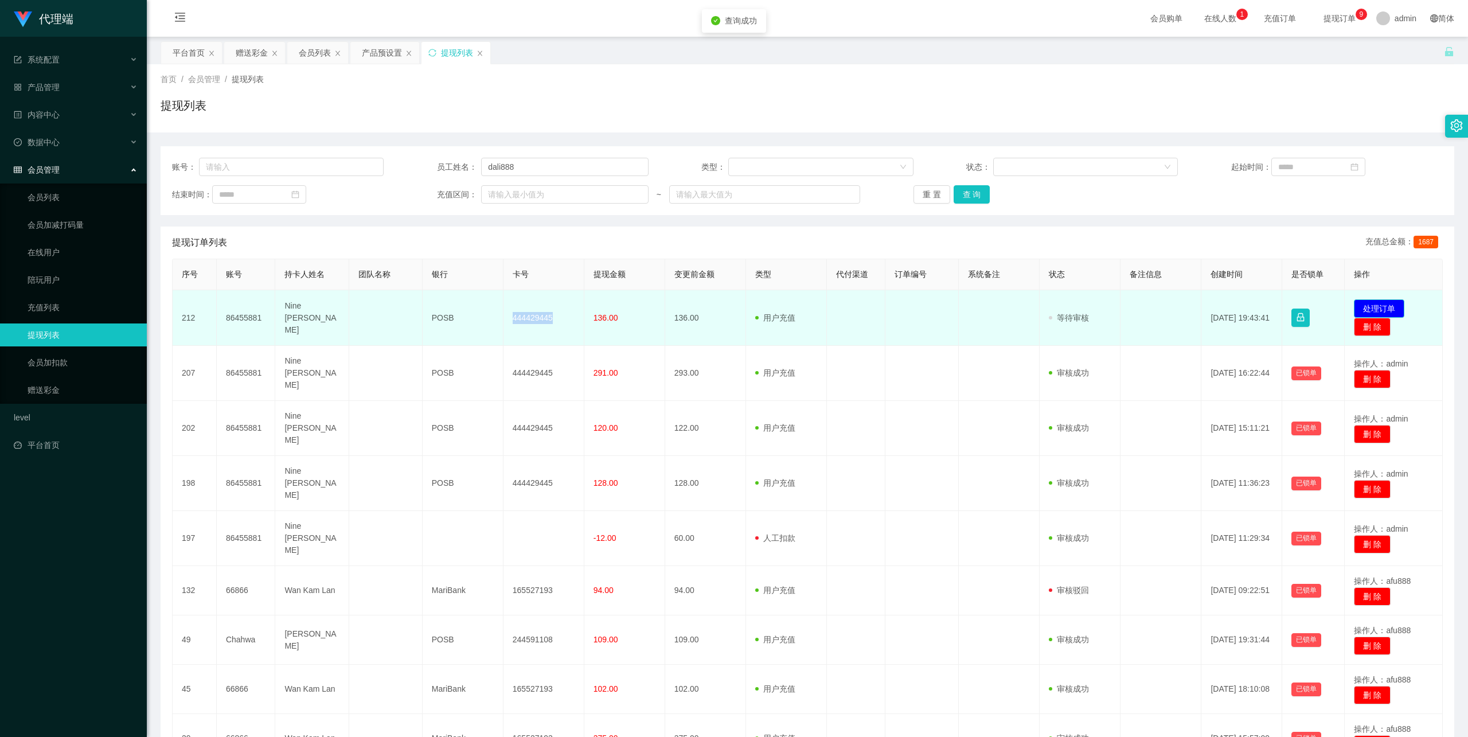  Describe the element at coordinates (304, 274) in the screenshot. I see `span: 持卡人姓名` at that location.